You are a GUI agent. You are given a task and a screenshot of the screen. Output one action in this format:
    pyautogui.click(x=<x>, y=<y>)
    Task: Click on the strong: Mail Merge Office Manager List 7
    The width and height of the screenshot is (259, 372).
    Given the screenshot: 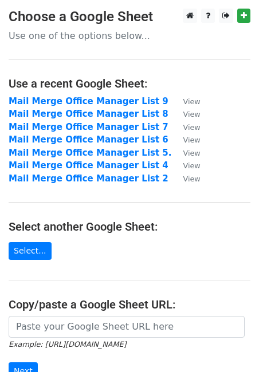 What is the action you would take?
    pyautogui.click(x=88, y=127)
    